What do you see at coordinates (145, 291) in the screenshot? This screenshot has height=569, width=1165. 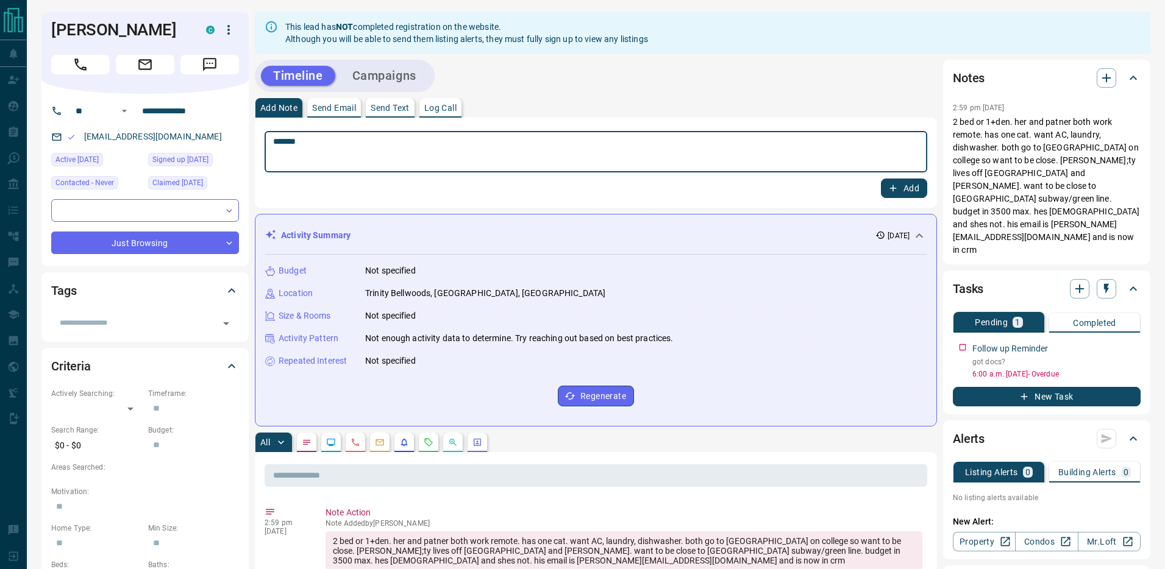 I see `div: Tags` at bounding box center [145, 291].